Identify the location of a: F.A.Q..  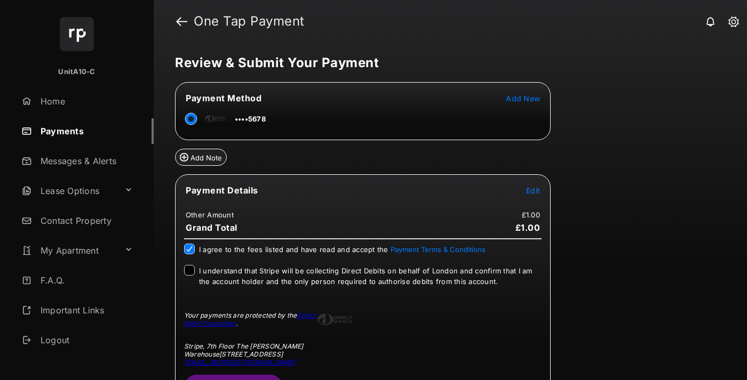
(85, 281).